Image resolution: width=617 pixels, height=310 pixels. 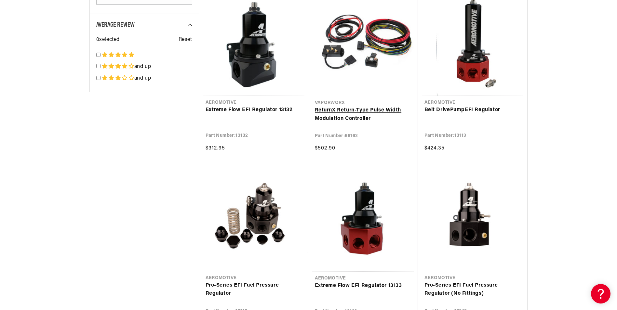 I want to click on span: Reset, so click(x=185, y=40).